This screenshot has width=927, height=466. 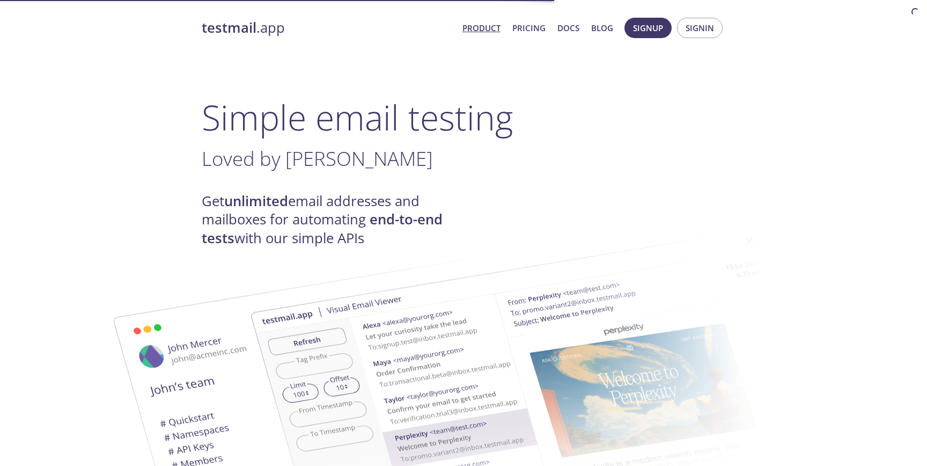 I want to click on h1: Simple email testing, so click(x=464, y=117).